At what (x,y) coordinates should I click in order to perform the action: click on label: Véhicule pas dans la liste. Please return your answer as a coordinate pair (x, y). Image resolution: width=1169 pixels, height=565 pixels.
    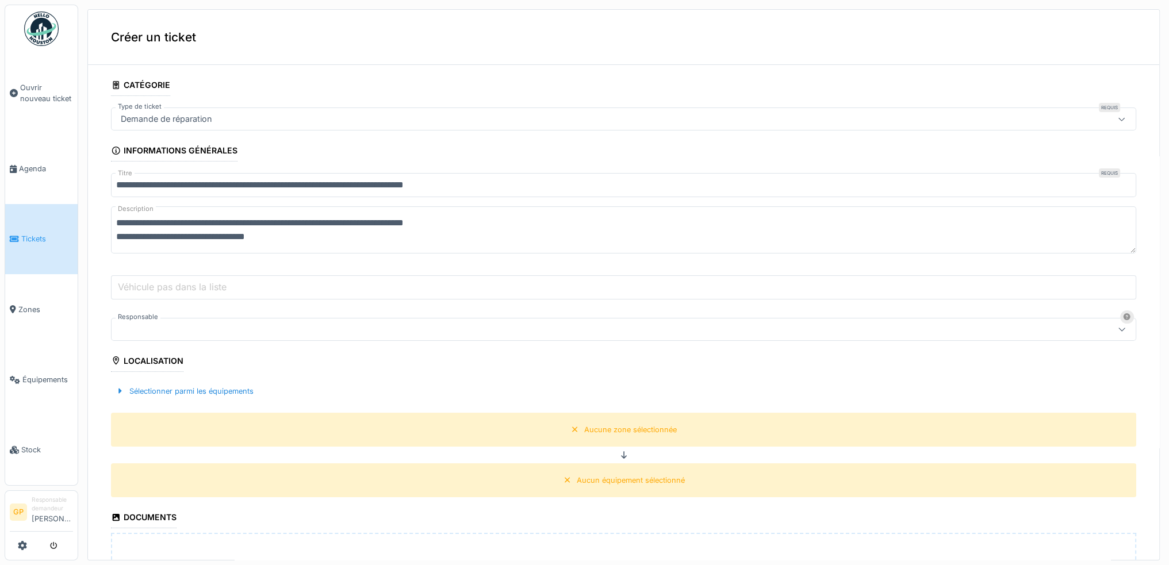
    Looking at the image, I should click on (172, 287).